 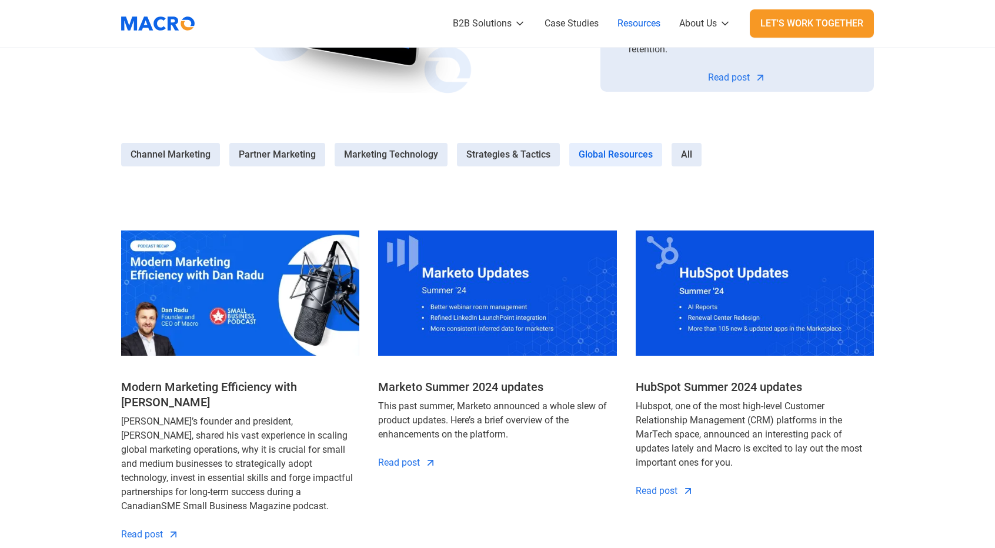 What do you see at coordinates (162, 24) in the screenshot?
I see `a: home` at bounding box center [162, 24].